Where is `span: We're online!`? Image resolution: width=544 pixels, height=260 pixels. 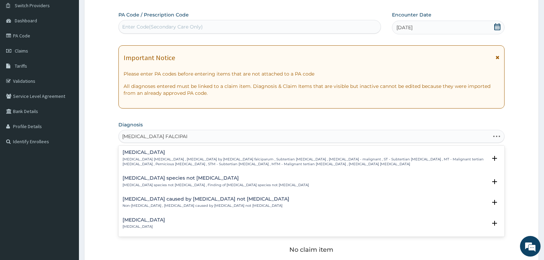 span: We're online! is located at coordinates (67, 121).